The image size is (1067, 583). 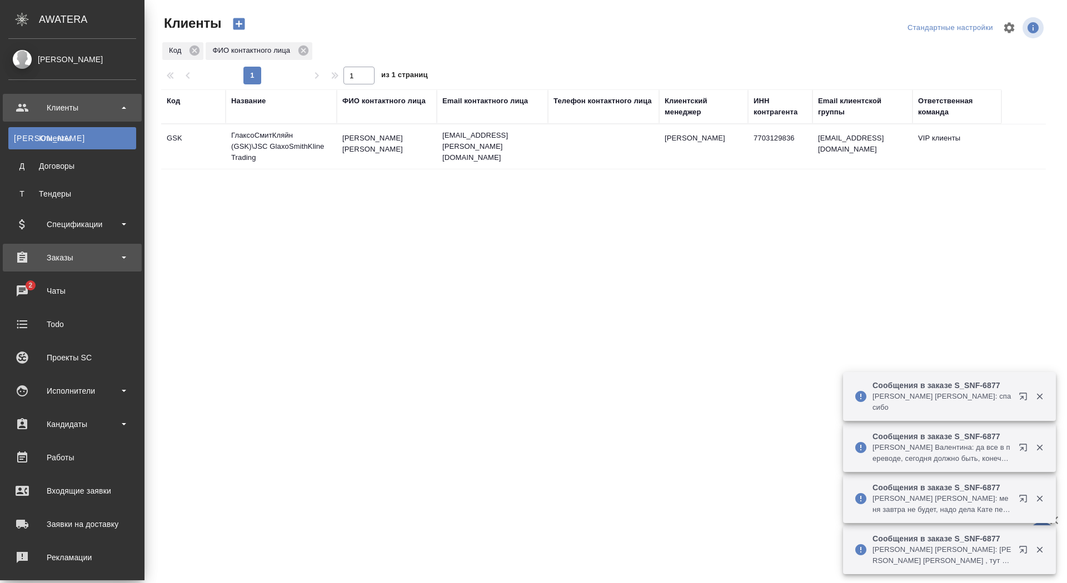 I want to click on td: ГлаксоСмитКляйн (GSK)\JSC GlaxoSmithKline Trading, so click(x=281, y=147).